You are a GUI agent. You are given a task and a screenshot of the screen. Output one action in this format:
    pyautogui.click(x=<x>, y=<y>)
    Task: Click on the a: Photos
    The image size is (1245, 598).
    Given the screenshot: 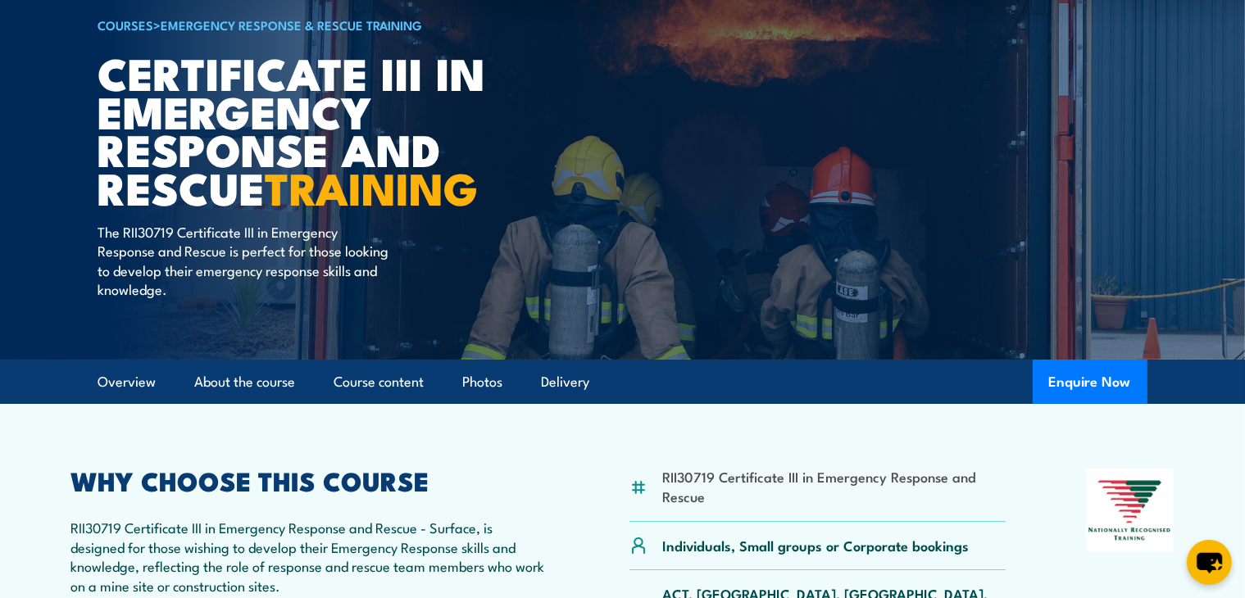 What is the action you would take?
    pyautogui.click(x=483, y=382)
    